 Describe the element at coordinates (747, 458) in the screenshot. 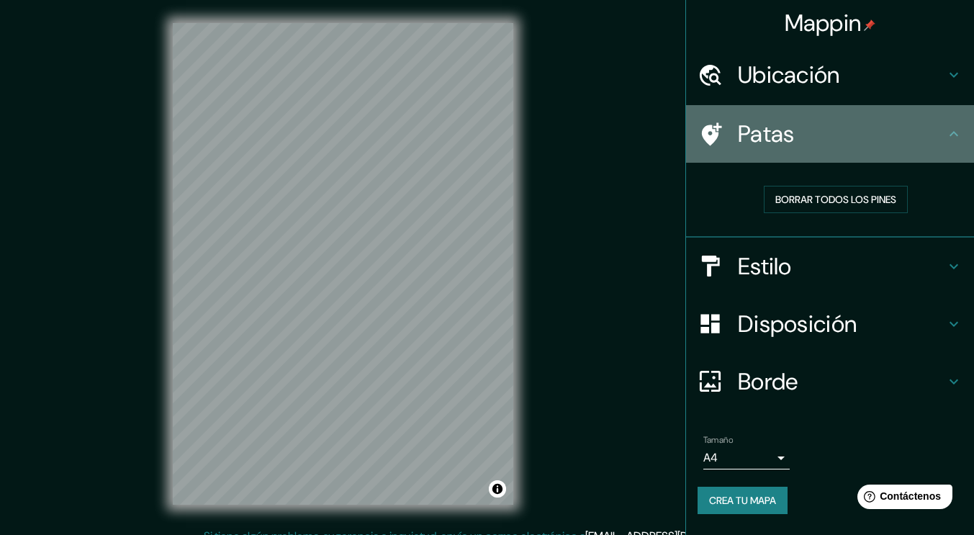

I see `div: A4` at that location.